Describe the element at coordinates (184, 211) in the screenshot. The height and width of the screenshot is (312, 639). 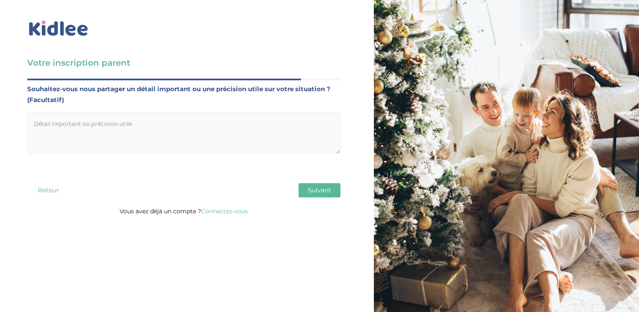
I see `p: Vous avez déjà un compte ?` at that location.